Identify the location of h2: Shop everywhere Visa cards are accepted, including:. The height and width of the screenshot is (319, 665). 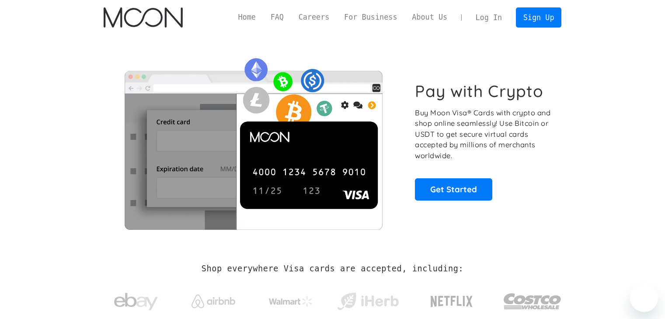
(332, 269).